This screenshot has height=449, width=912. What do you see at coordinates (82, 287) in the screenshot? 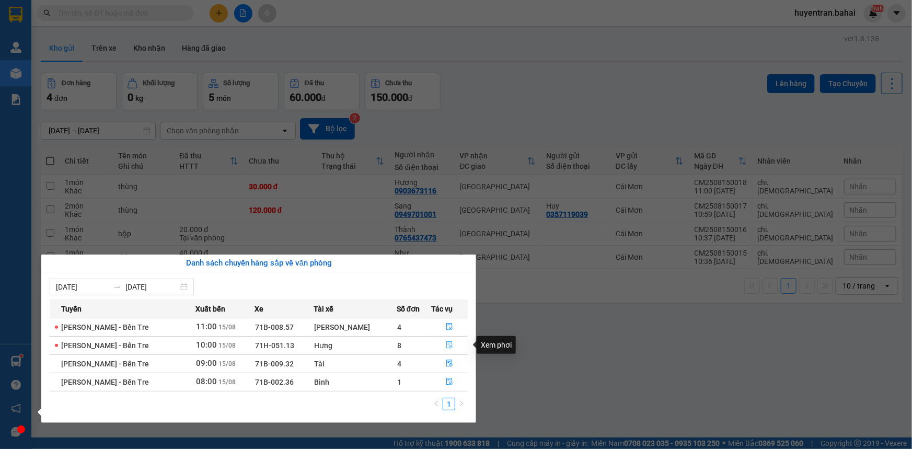
I see `input: Từ ngày` at bounding box center [82, 287].